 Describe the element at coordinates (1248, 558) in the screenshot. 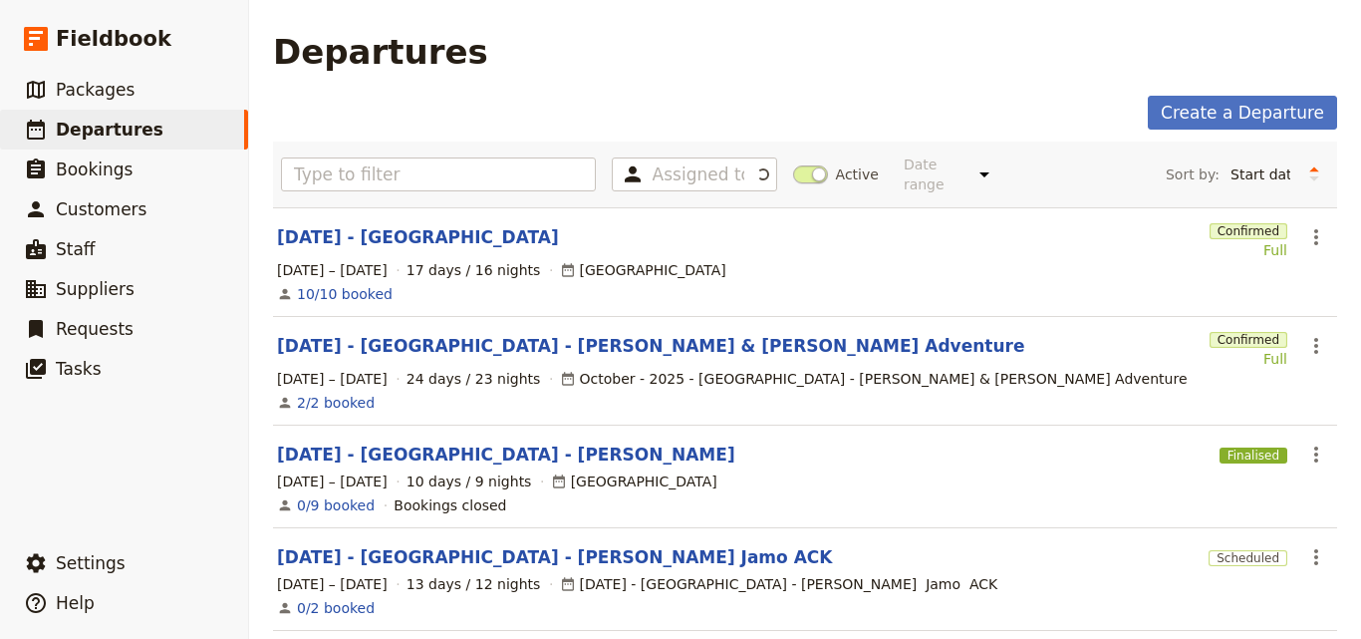

I see `span: Scheduled` at that location.